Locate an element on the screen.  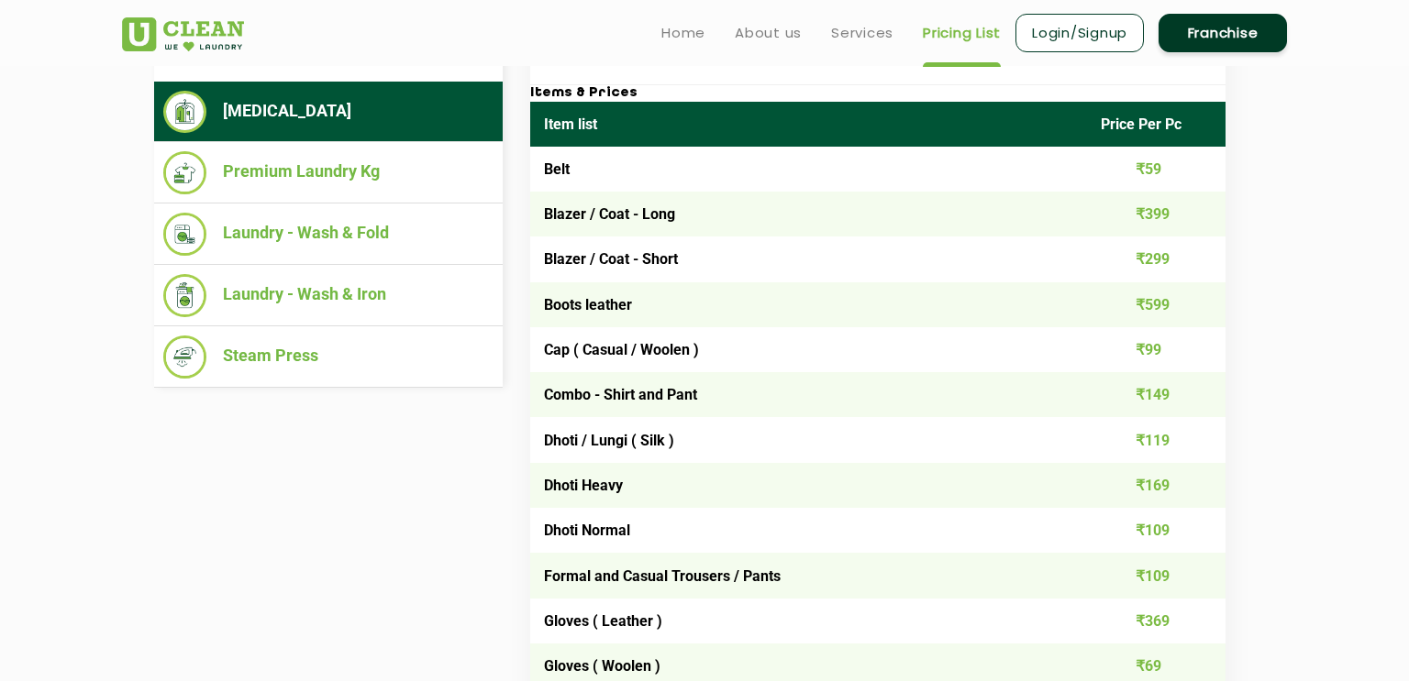
a: Services is located at coordinates (862, 33).